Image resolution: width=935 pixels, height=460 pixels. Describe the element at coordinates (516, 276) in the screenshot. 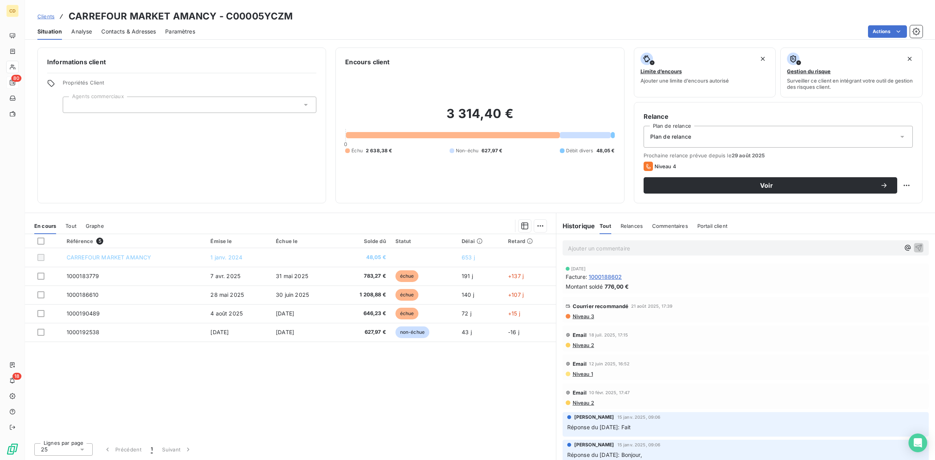

I see `span: +137 j` at that location.